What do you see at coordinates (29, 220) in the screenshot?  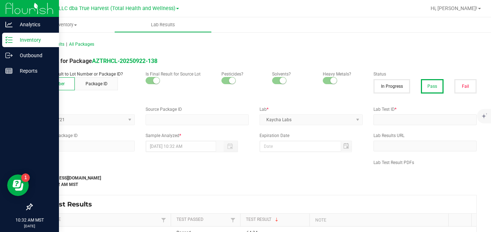 I see `p: 10:32 AM MST` at bounding box center [29, 220].